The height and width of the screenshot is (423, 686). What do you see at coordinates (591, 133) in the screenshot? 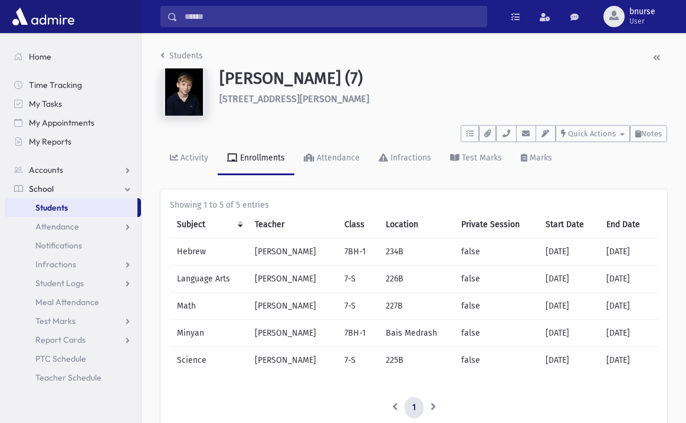
I see `span: Quick Actions` at bounding box center [591, 133].